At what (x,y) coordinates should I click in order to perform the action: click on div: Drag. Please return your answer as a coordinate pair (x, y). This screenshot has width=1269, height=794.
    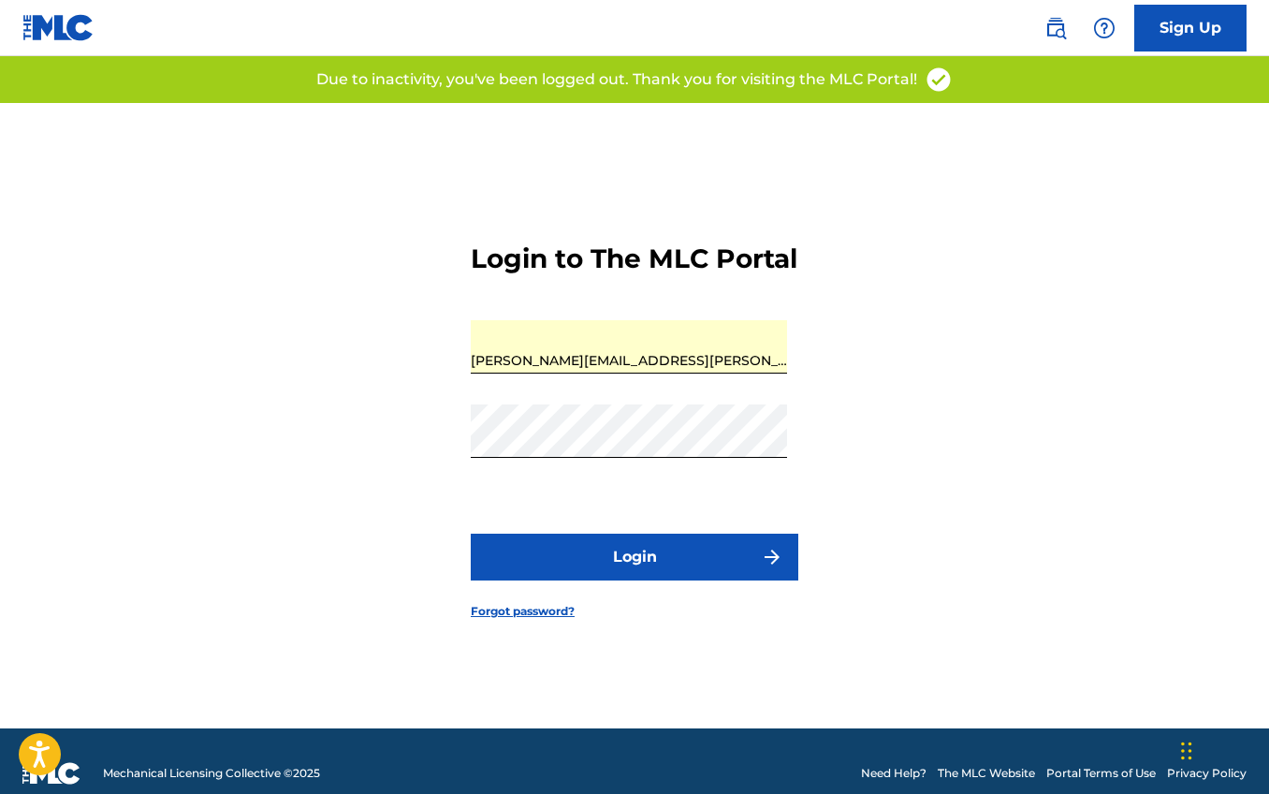
    Looking at the image, I should click on (1187, 751).